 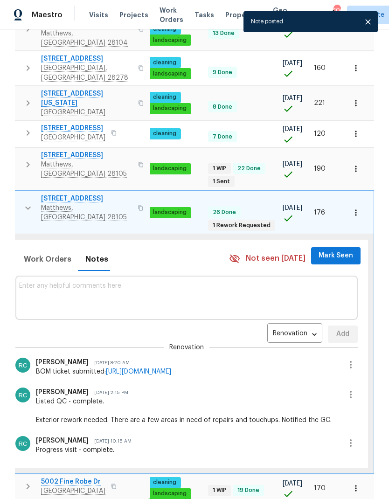 I want to click on span: Tasks, so click(x=204, y=15).